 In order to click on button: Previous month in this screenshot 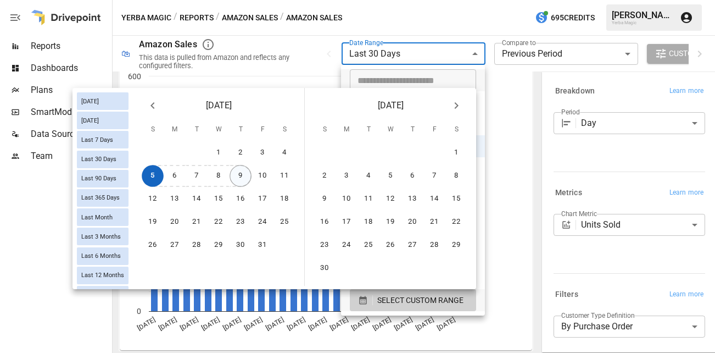, I will do `click(153, 105)`.